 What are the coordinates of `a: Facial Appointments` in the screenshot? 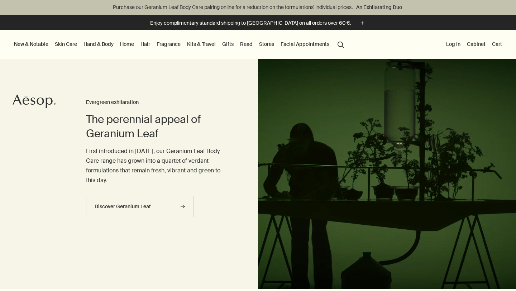 It's located at (305, 44).